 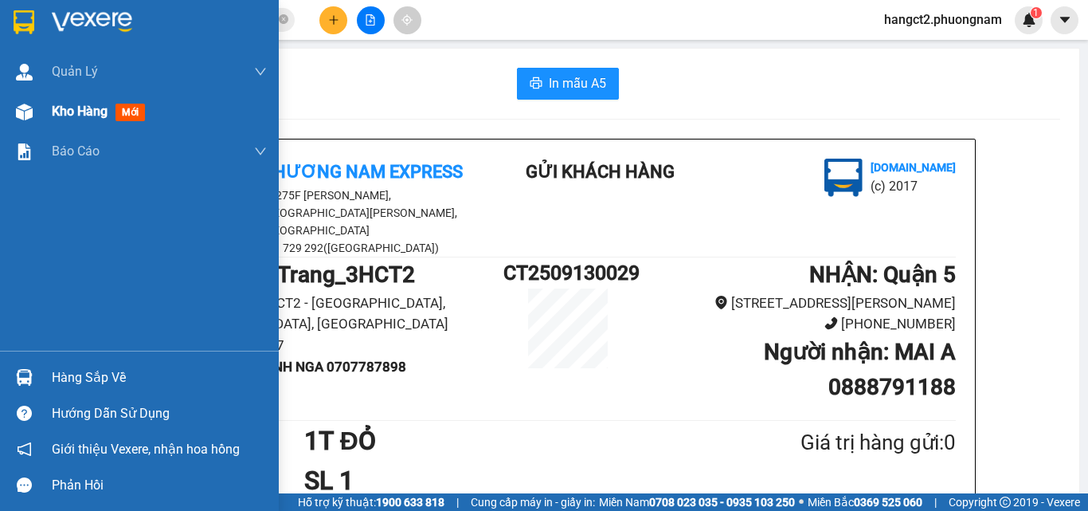 What do you see at coordinates (1064, 20) in the screenshot?
I see `button: caret-down` at bounding box center [1064, 20].